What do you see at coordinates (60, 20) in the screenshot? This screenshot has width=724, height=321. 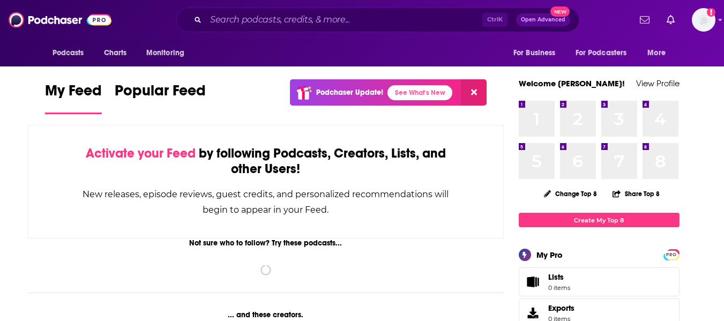 I see `a: Podchaser - Follow, Share and Rate Podcasts` at bounding box center [60, 20].